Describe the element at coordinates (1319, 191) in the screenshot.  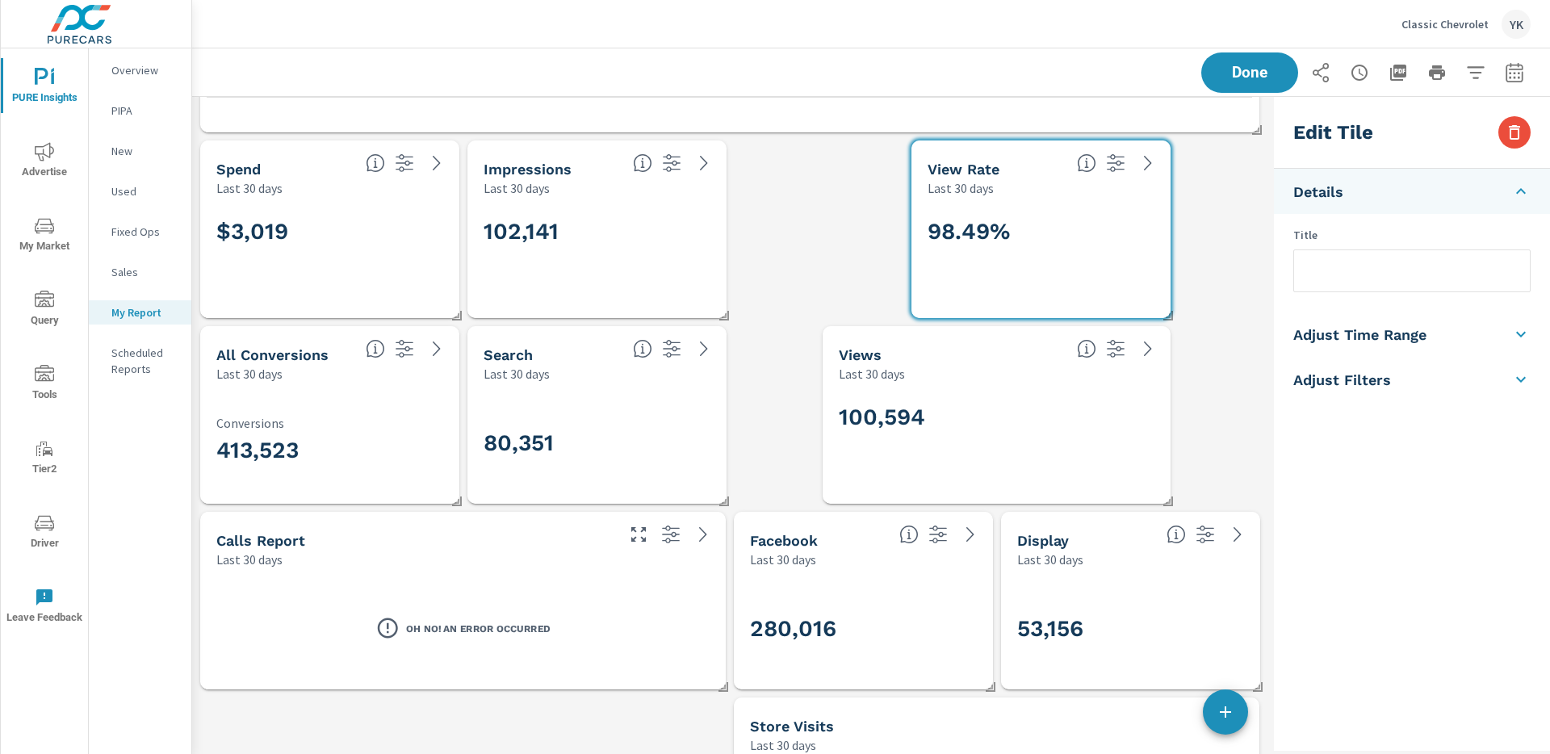
I see `h5: Details` at that location.